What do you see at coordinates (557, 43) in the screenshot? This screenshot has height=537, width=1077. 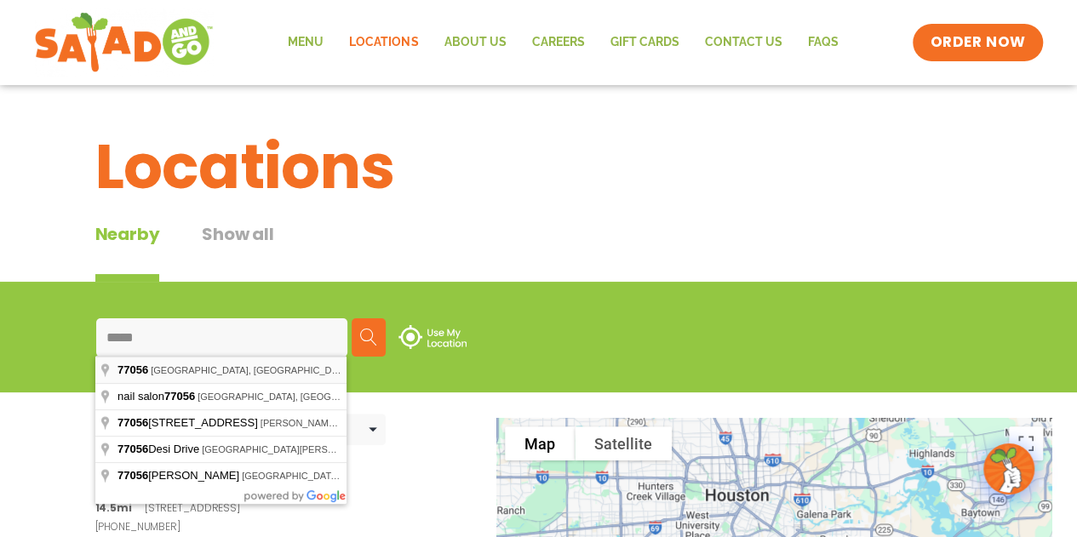 I see `a: Careers` at bounding box center [557, 43].